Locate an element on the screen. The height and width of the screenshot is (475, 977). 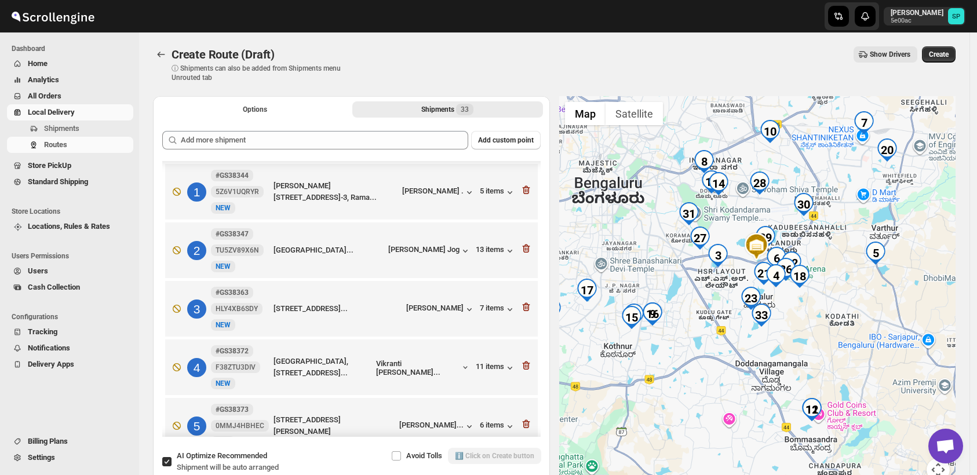
span: Configurations is located at coordinates (72, 317).